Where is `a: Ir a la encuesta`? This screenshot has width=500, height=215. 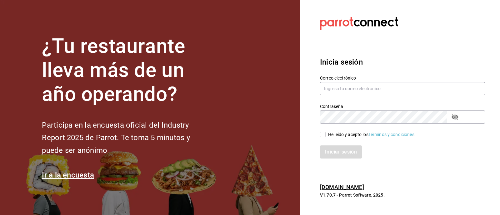 a: Ir a la encuesta is located at coordinates (68, 175).